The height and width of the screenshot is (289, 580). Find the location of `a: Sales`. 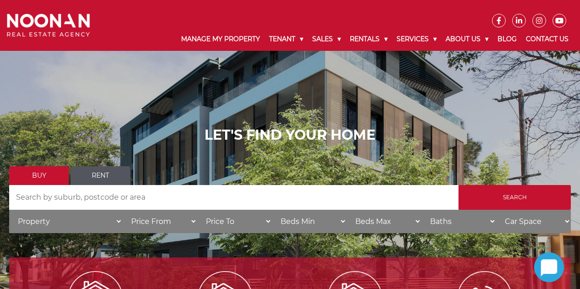

a: Sales is located at coordinates (327, 39).